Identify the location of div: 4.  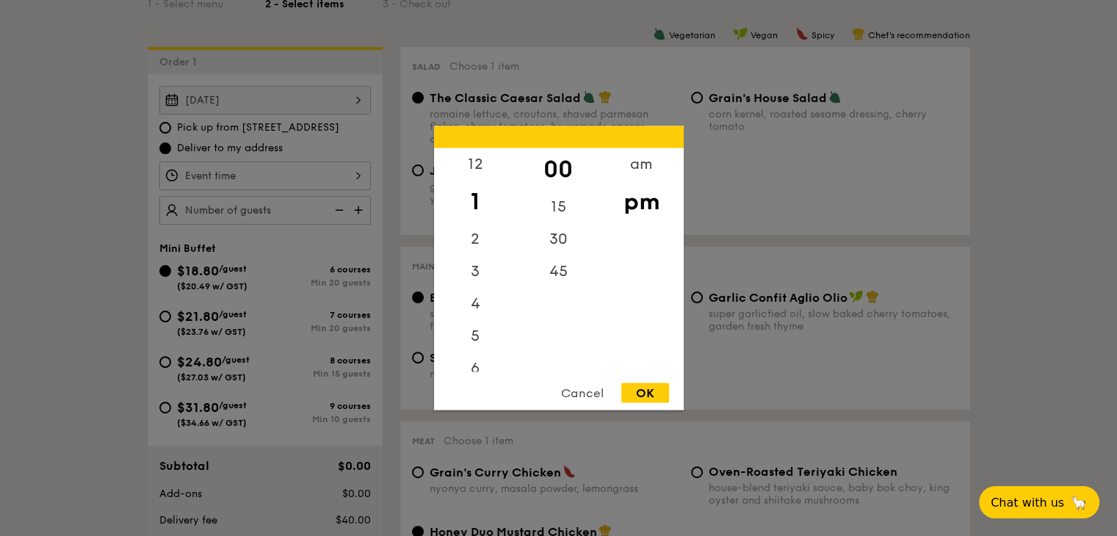
(475, 304).